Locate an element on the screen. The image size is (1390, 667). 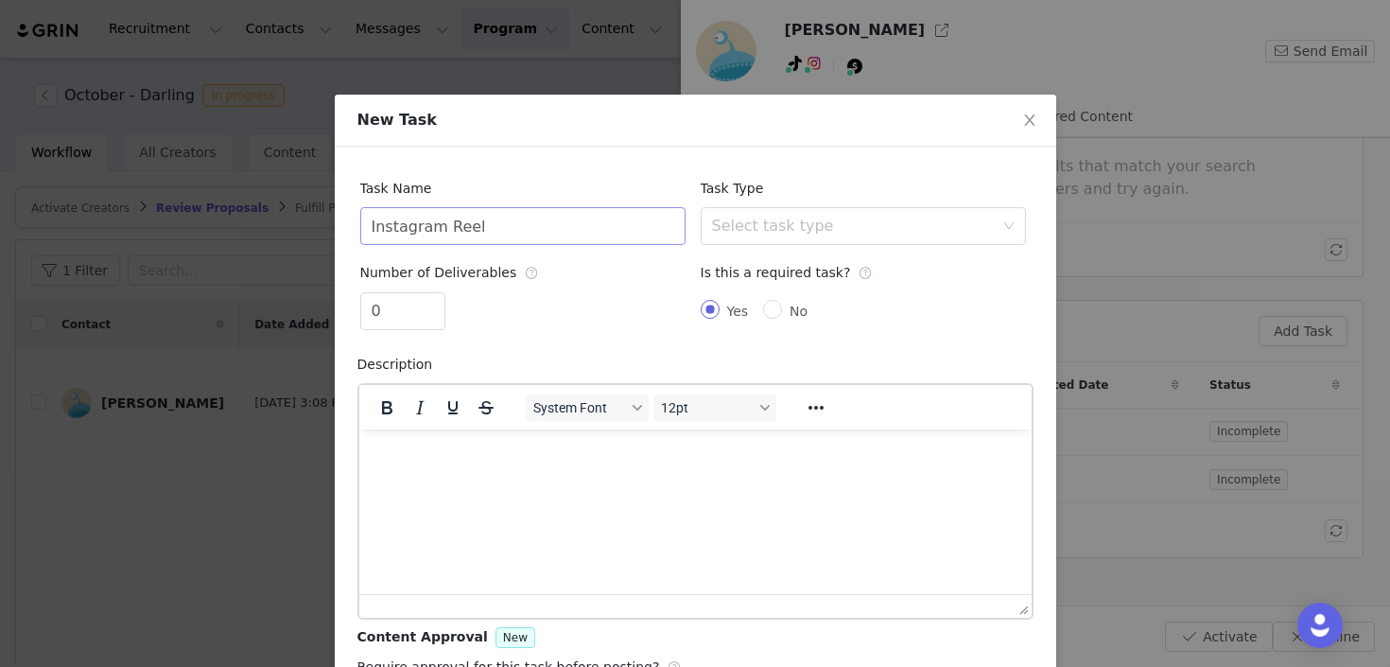
label: Task Type is located at coordinates (737, 188).